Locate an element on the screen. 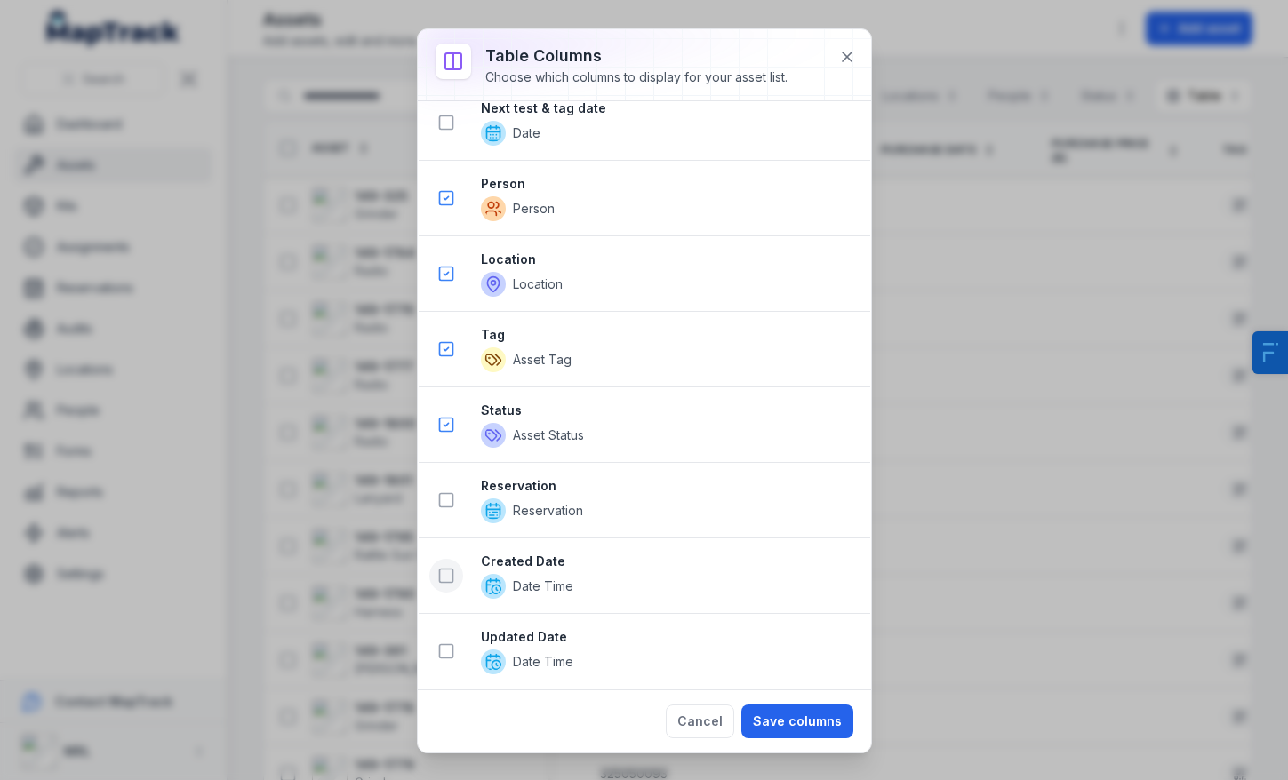 The width and height of the screenshot is (1288, 780). strong: Person is located at coordinates (668, 184).